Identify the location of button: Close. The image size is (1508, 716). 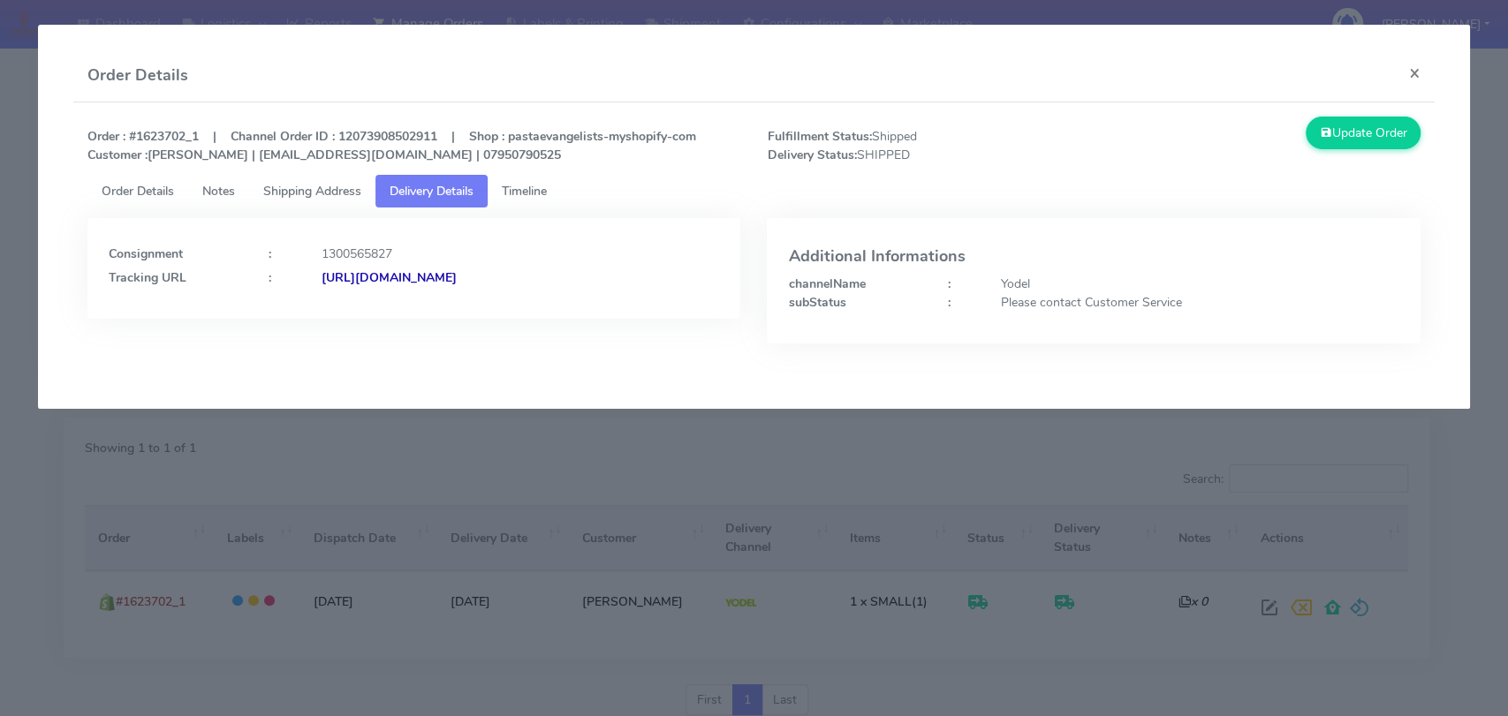
(1414, 72).